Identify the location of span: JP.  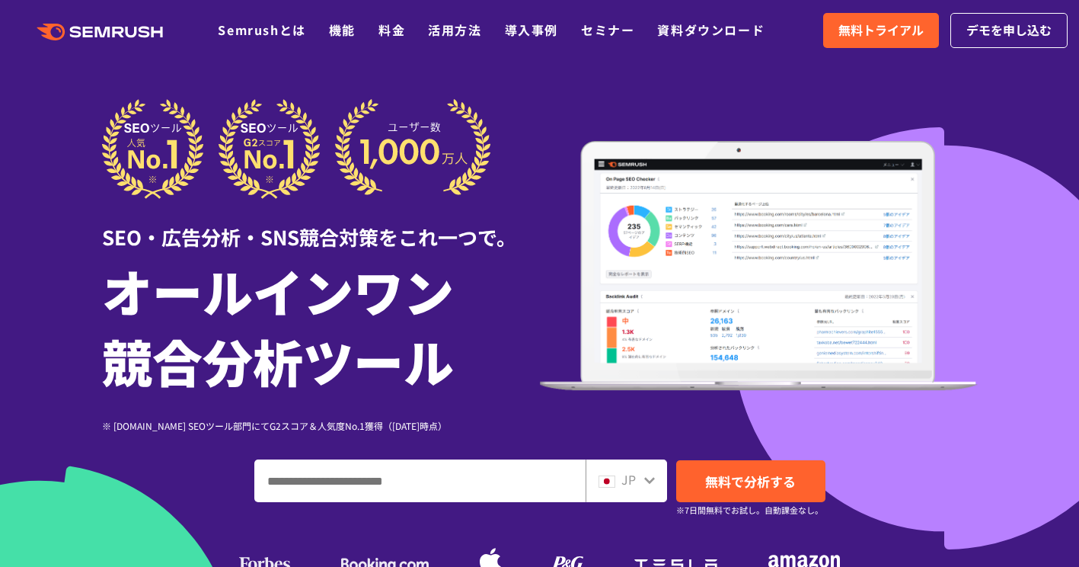
(628, 479).